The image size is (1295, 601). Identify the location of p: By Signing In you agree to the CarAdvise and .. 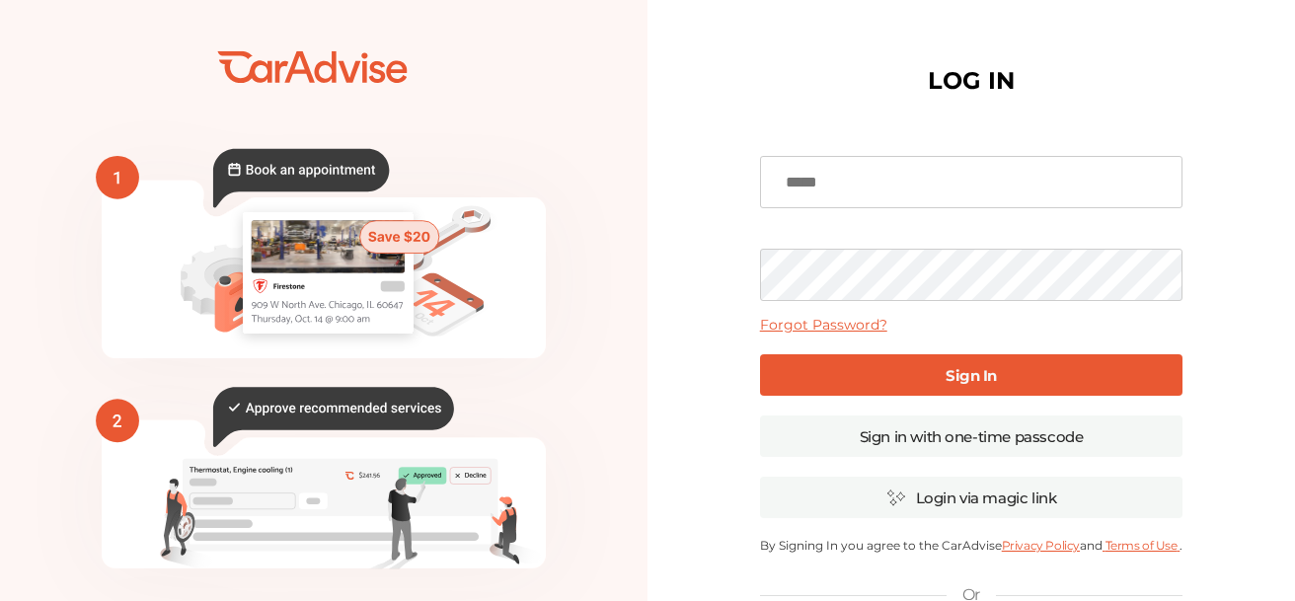
(971, 545).